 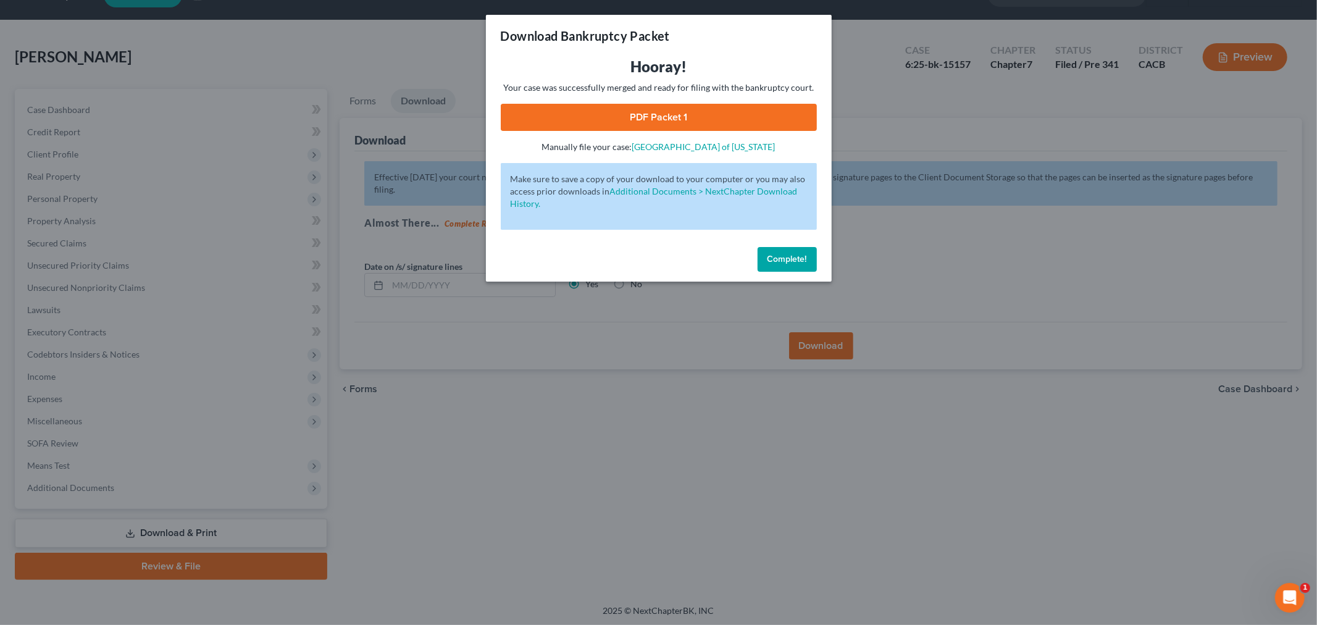 I want to click on a: Additional Documents > NextChapter Download History., so click(x=654, y=197).